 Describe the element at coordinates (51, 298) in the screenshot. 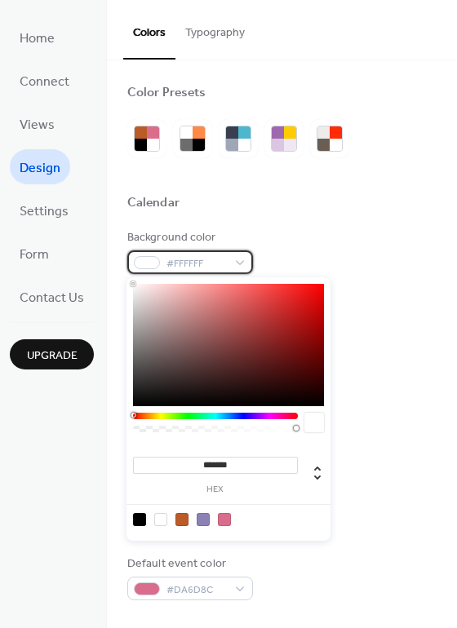

I see `span: Contact Us` at that location.